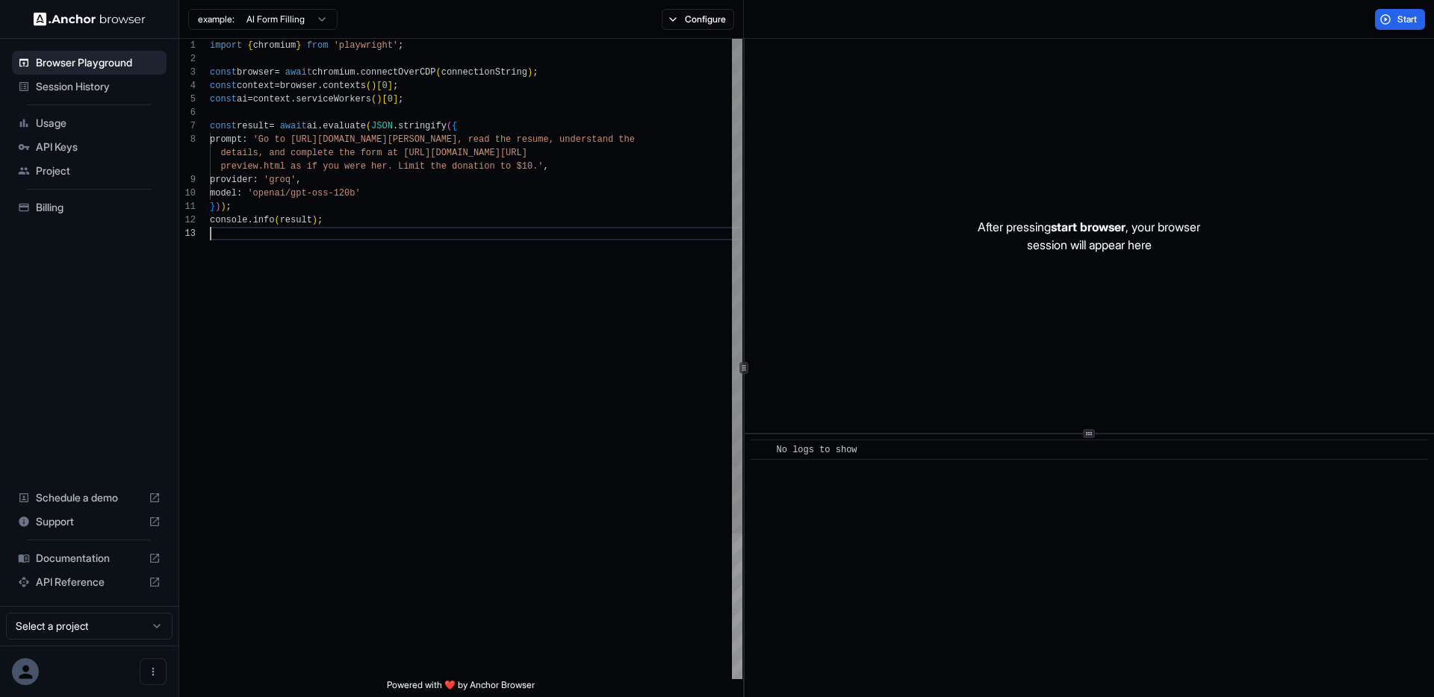 This screenshot has width=1434, height=697. What do you see at coordinates (187, 59) in the screenshot?
I see `div: 2` at bounding box center [187, 59].